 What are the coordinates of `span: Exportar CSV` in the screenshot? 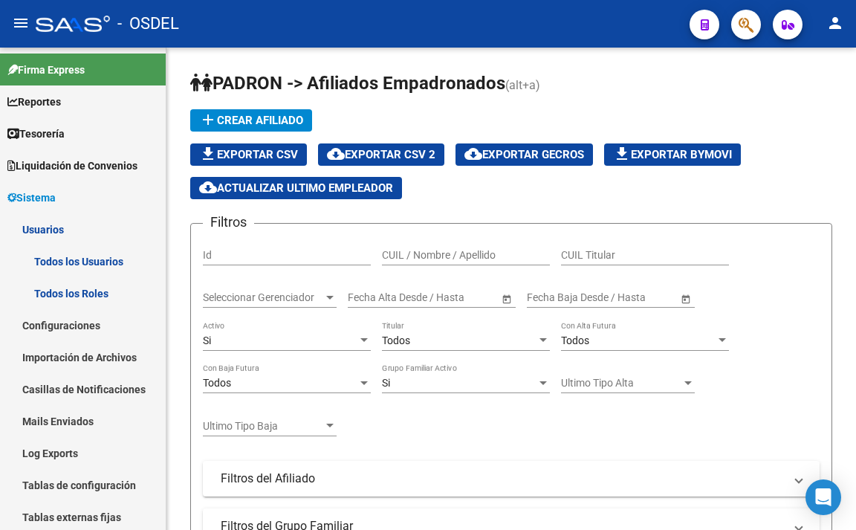 It's located at (248, 155).